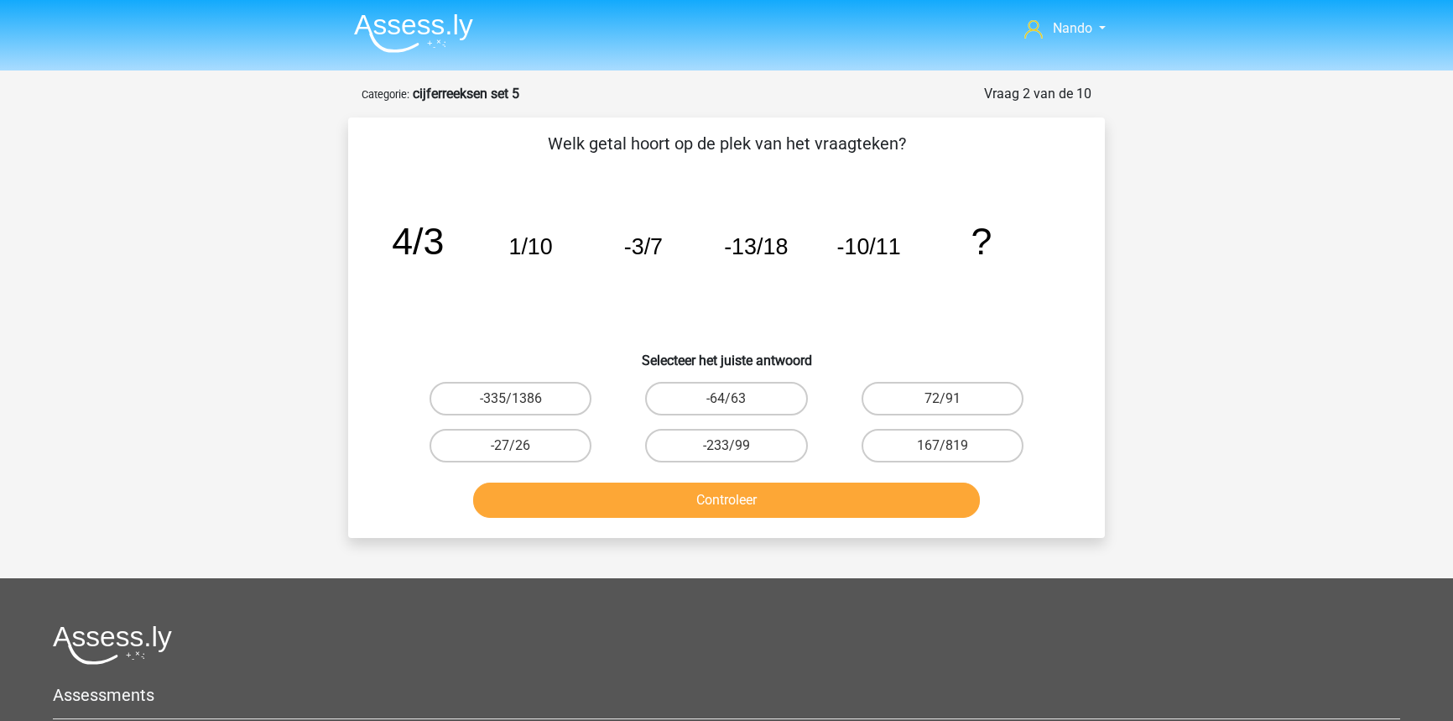 The image size is (1453, 721). I want to click on span: Nando, so click(1072, 28).